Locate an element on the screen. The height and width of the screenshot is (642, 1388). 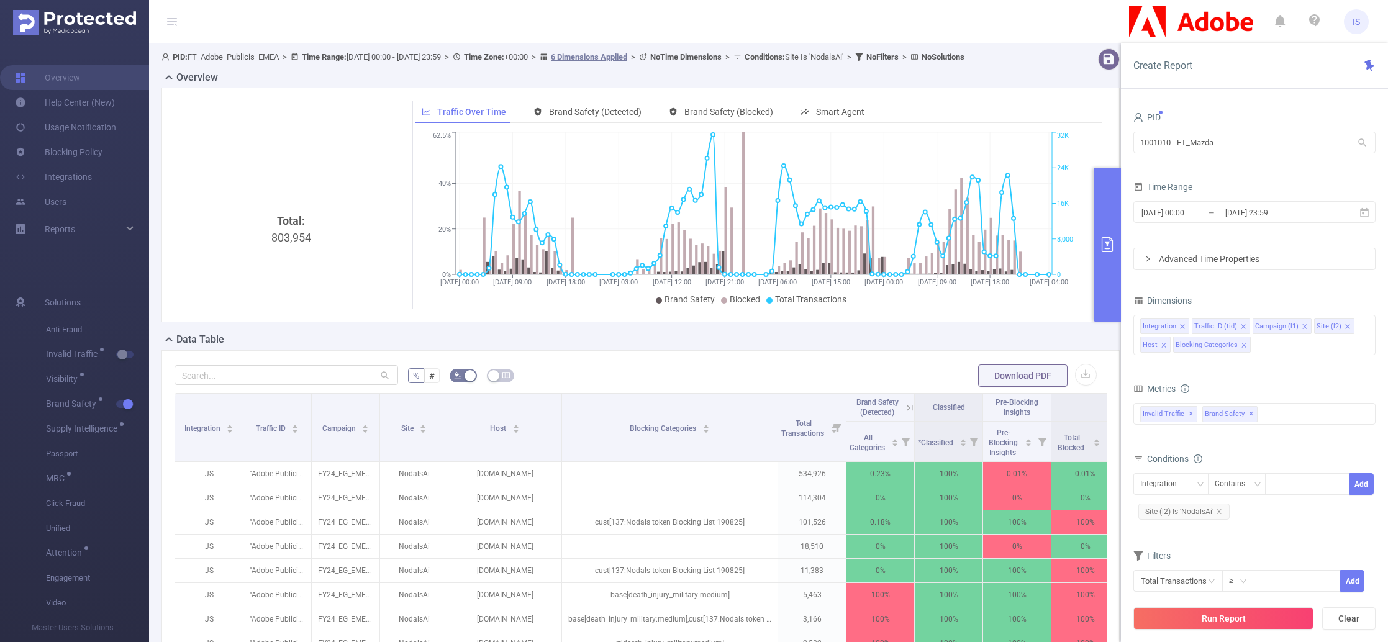
div: Site (l2) is located at coordinates (1329, 327).